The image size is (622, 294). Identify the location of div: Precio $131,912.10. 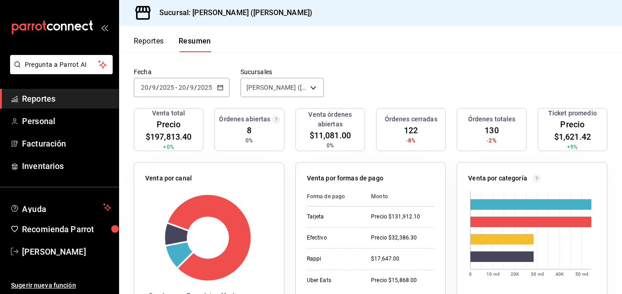
(403, 217).